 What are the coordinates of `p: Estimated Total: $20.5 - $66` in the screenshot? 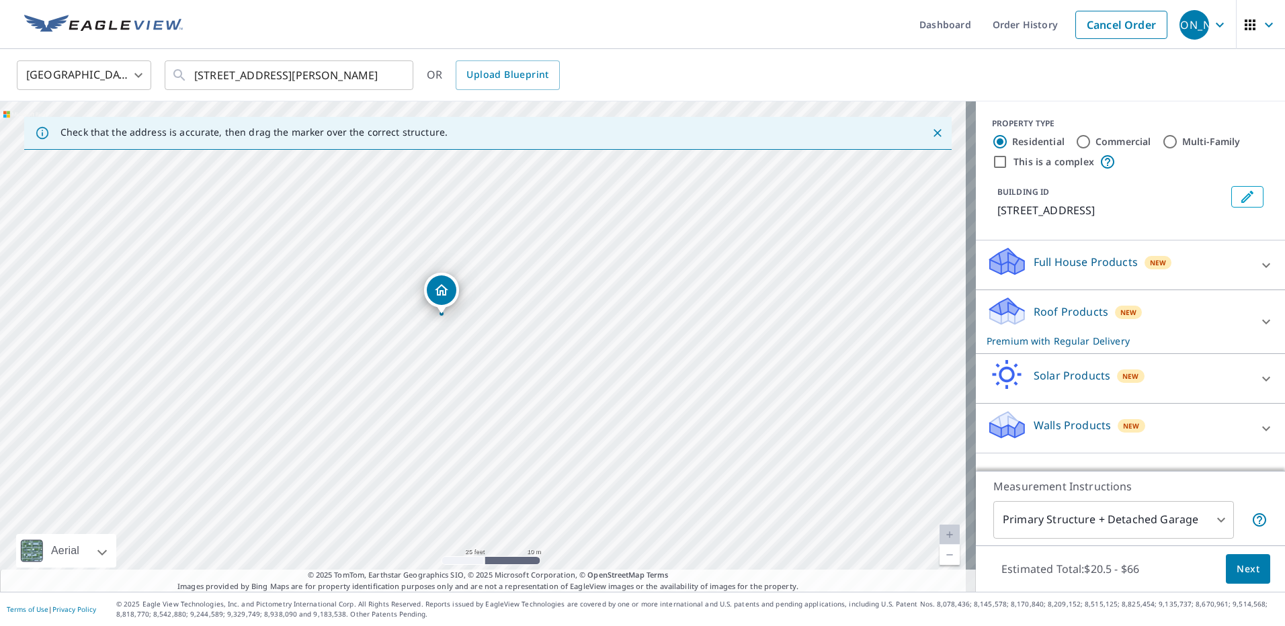 It's located at (1070, 569).